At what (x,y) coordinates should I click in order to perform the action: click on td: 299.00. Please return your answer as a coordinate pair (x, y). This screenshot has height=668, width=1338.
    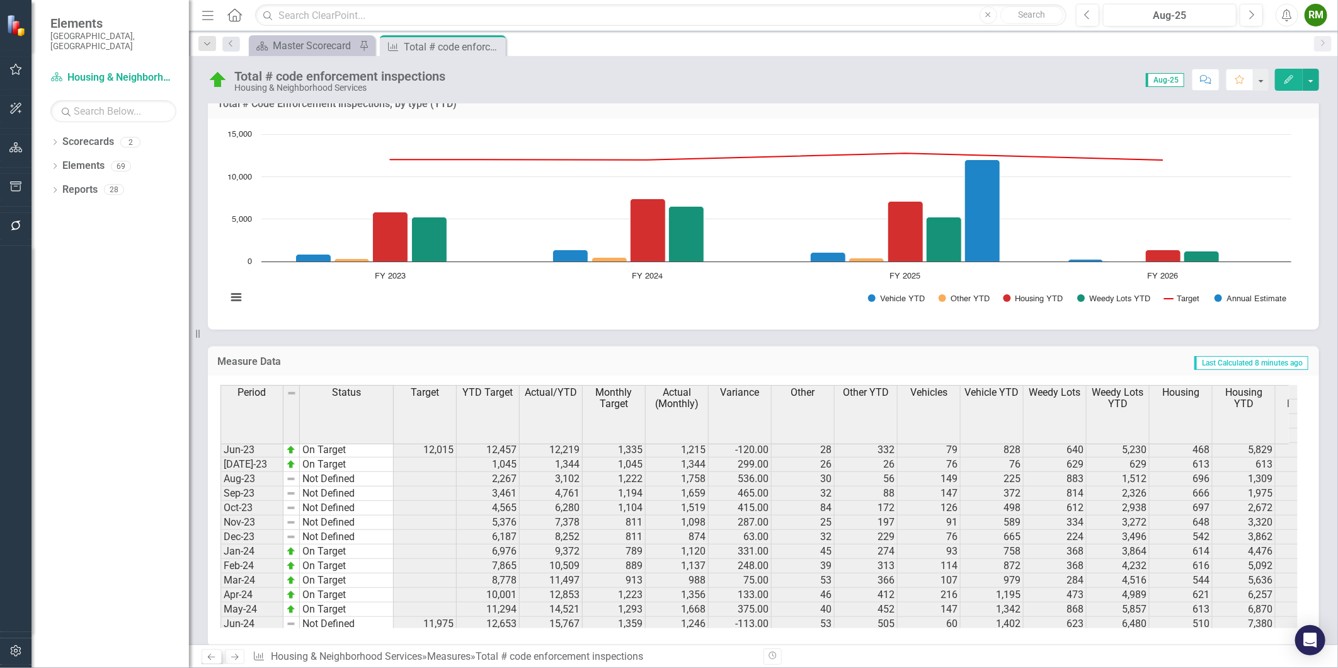
    Looking at the image, I should click on (740, 464).